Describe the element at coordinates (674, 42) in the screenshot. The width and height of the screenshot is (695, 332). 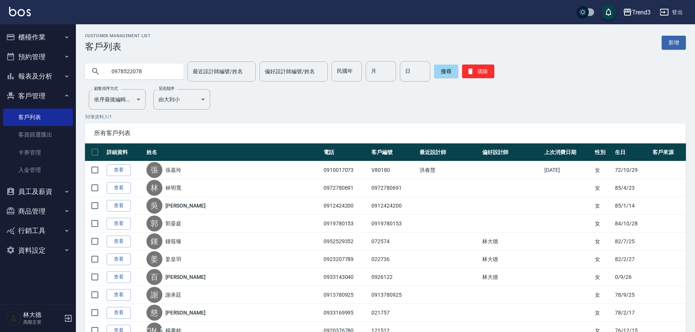
I see `a: 新增` at that location.